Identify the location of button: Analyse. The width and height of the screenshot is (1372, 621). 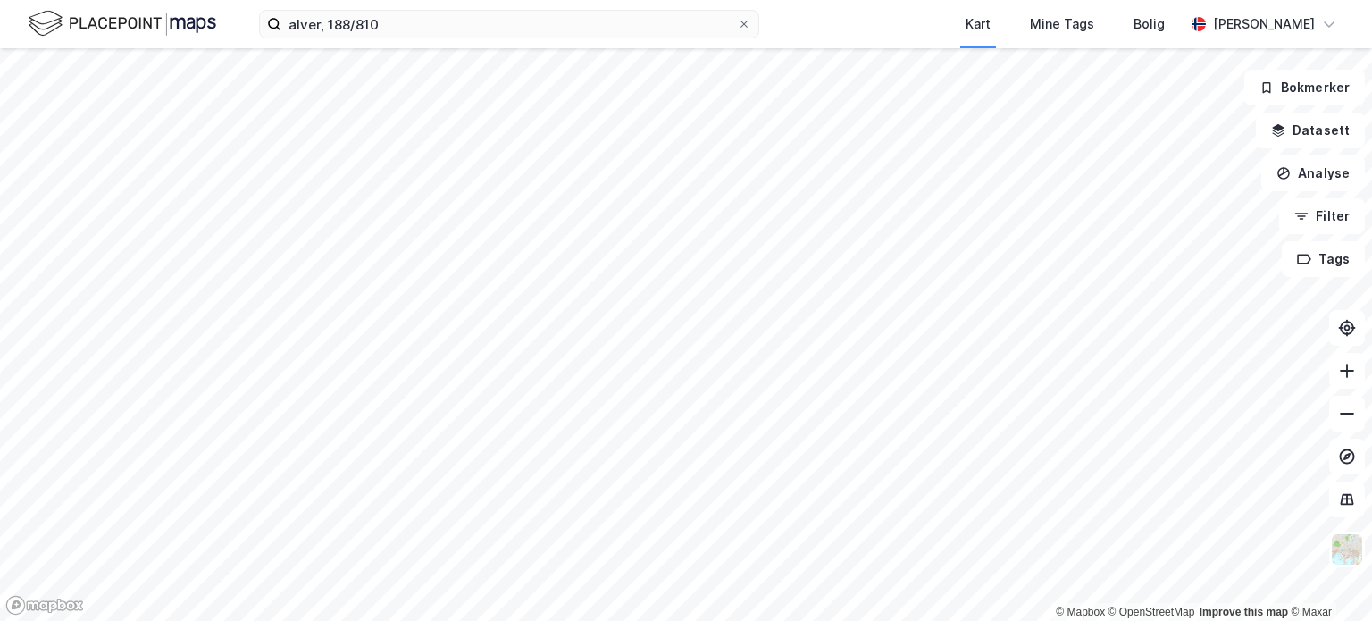
(1313, 173).